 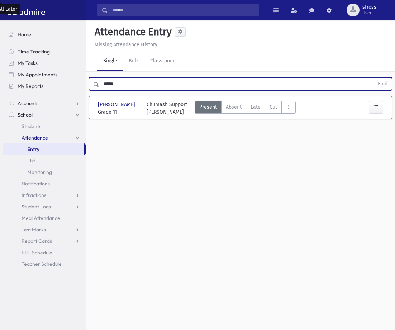 I want to click on span: My Appointments, so click(x=37, y=75).